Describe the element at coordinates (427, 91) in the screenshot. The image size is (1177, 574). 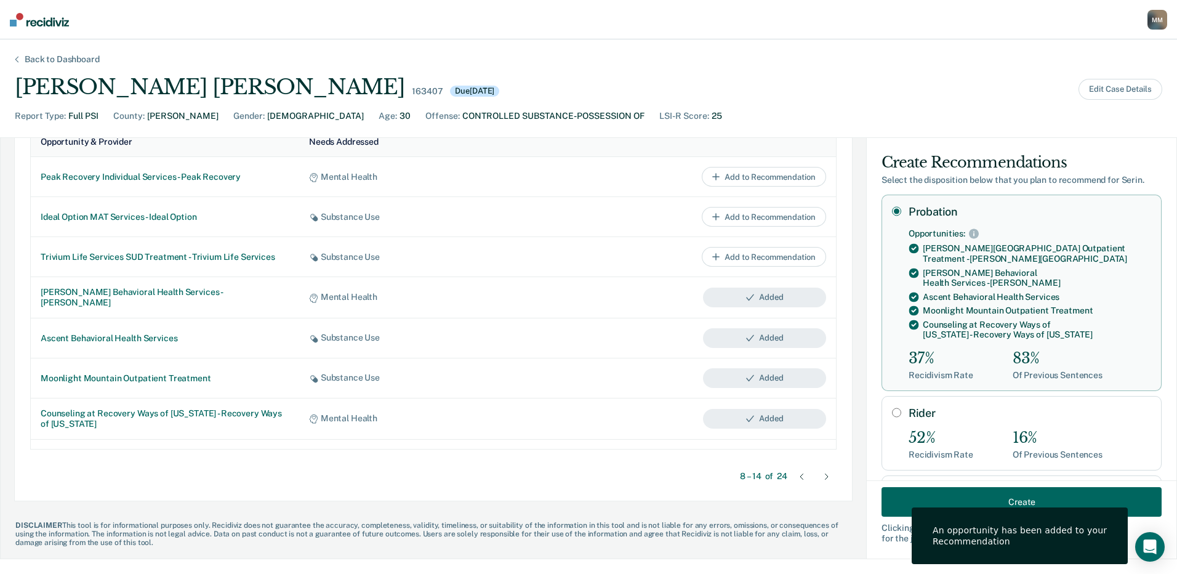
I see `div: 163407` at that location.